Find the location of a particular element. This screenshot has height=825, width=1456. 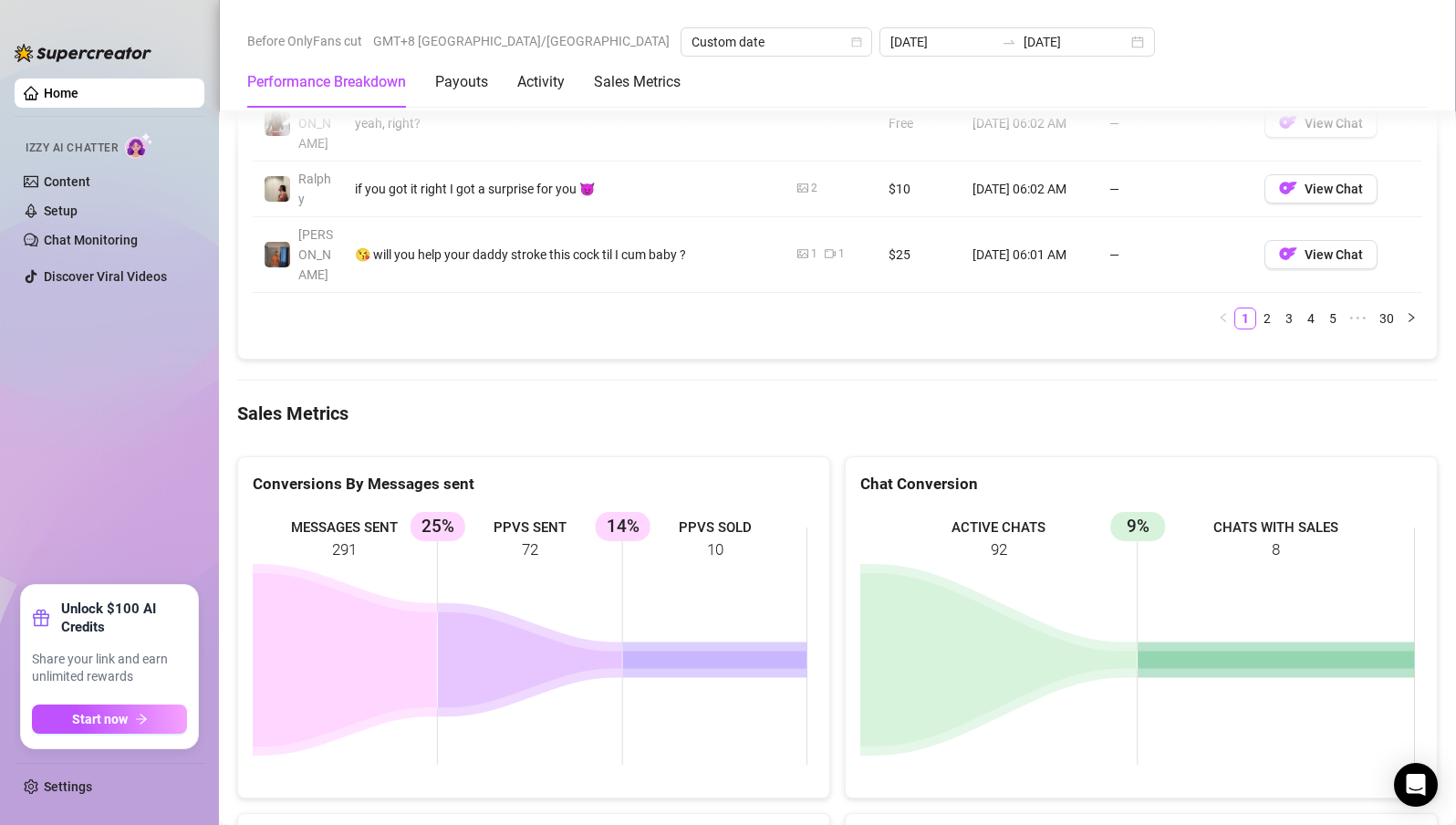

li: Previous Page is located at coordinates (1224, 318).